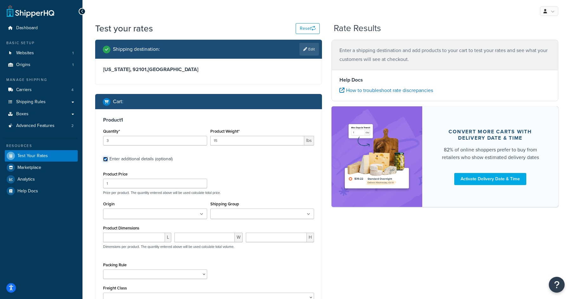  I want to click on label: Freight Class, so click(115, 288).